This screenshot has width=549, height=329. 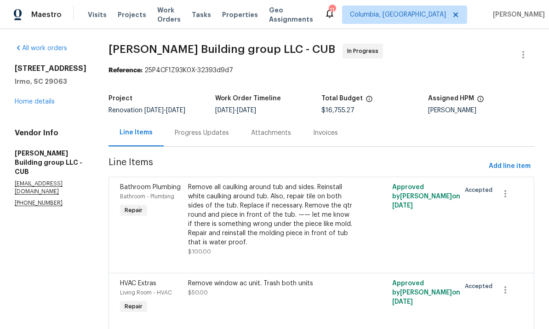 What do you see at coordinates (147, 196) in the screenshot?
I see `span: Bathroom - Plumbing` at bounding box center [147, 196].